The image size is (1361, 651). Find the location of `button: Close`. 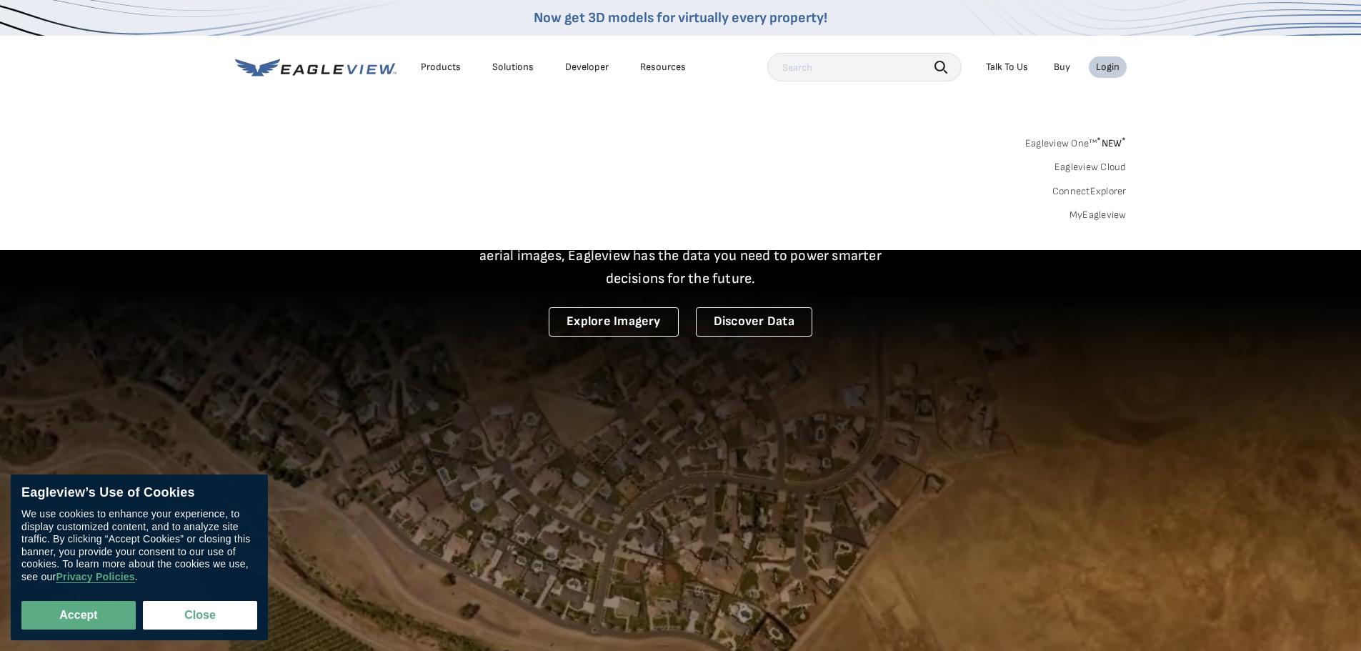

button: Close is located at coordinates (200, 615).